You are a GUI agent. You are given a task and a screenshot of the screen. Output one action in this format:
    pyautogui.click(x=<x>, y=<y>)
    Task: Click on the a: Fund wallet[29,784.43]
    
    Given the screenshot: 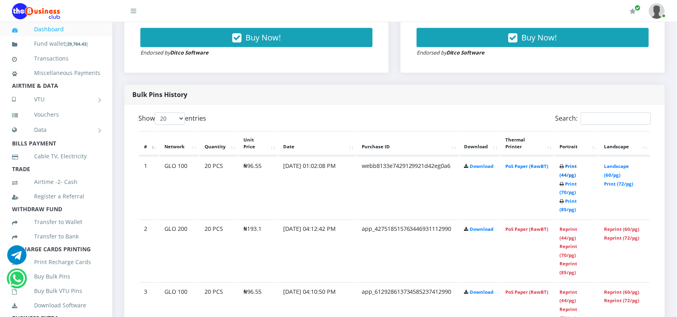 What is the action you would take?
    pyautogui.click(x=56, y=44)
    